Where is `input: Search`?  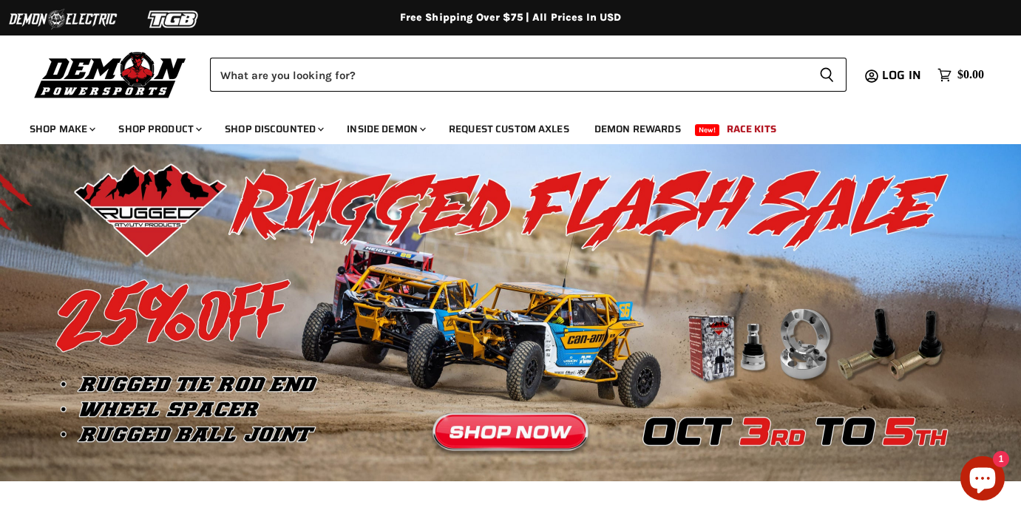
input: Search is located at coordinates (509, 75).